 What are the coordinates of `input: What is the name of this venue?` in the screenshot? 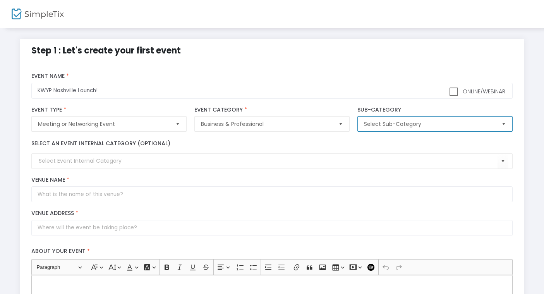 It's located at (272, 194).